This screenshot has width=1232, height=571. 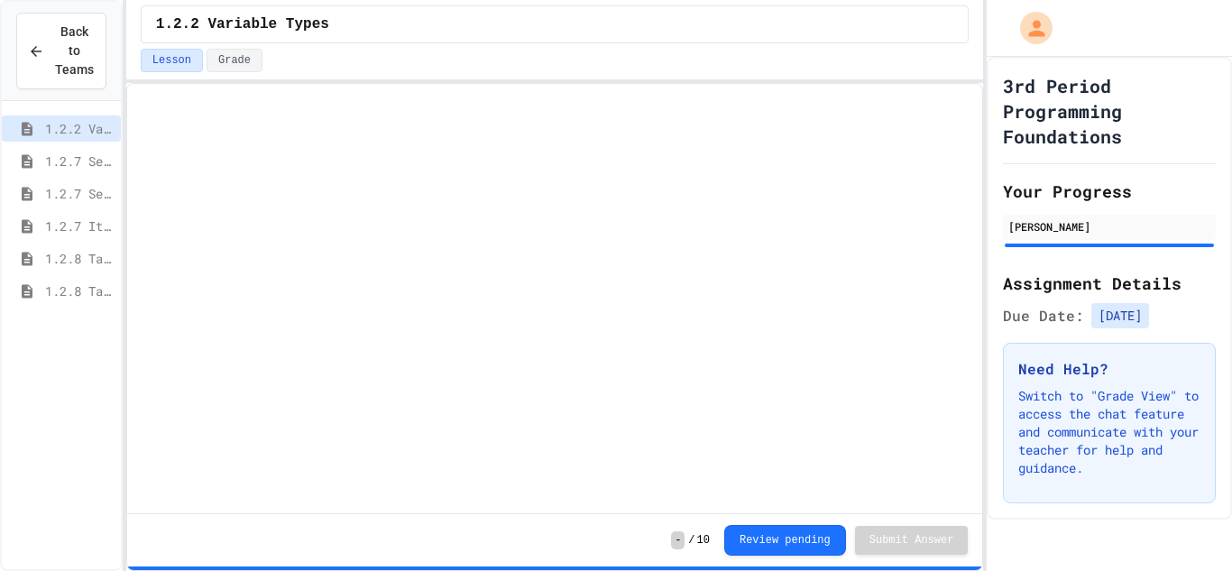 What do you see at coordinates (1044, 316) in the screenshot?
I see `span: Due Date:` at bounding box center [1044, 316].